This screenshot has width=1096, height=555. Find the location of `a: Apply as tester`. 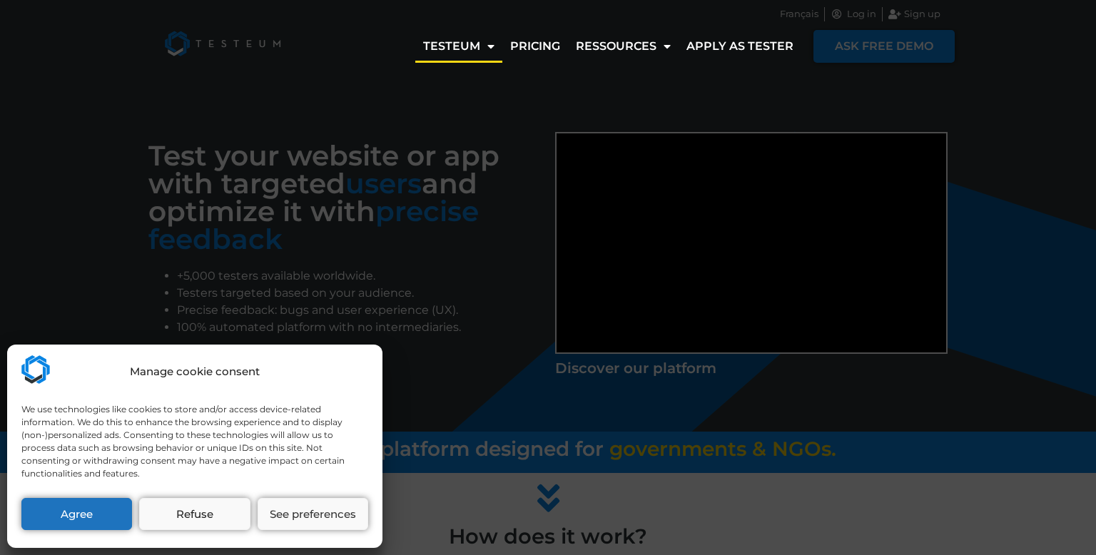

a: Apply as tester is located at coordinates (740, 46).